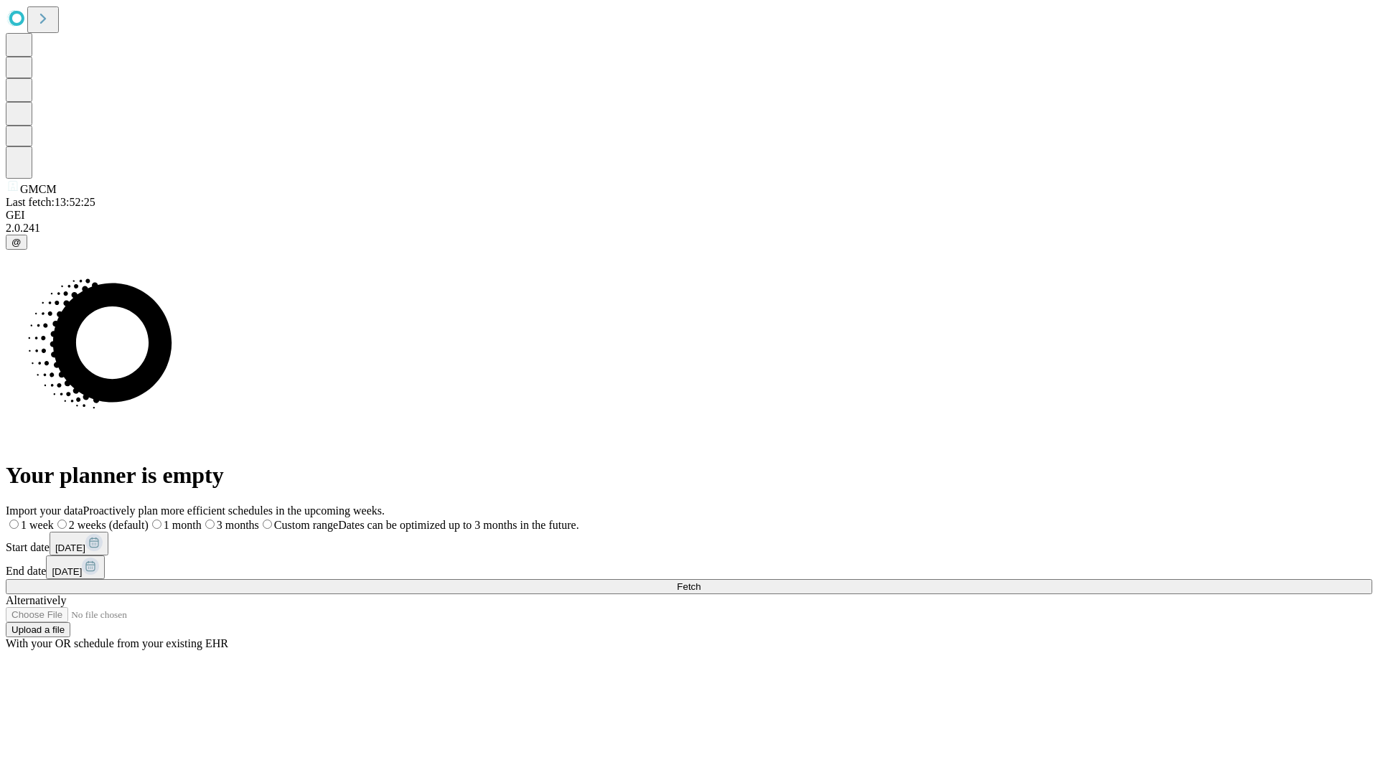 The width and height of the screenshot is (1378, 775). Describe the element at coordinates (45, 510) in the screenshot. I see `span: Import your data` at that location.